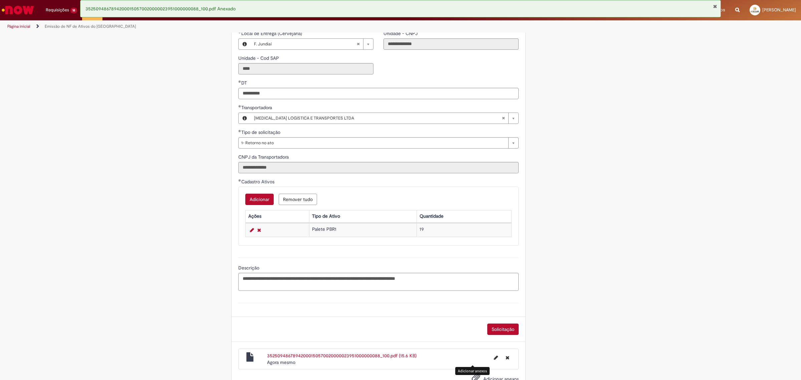 The image size is (801, 380). I want to click on span: Tipo de solicitação, so click(261, 132).